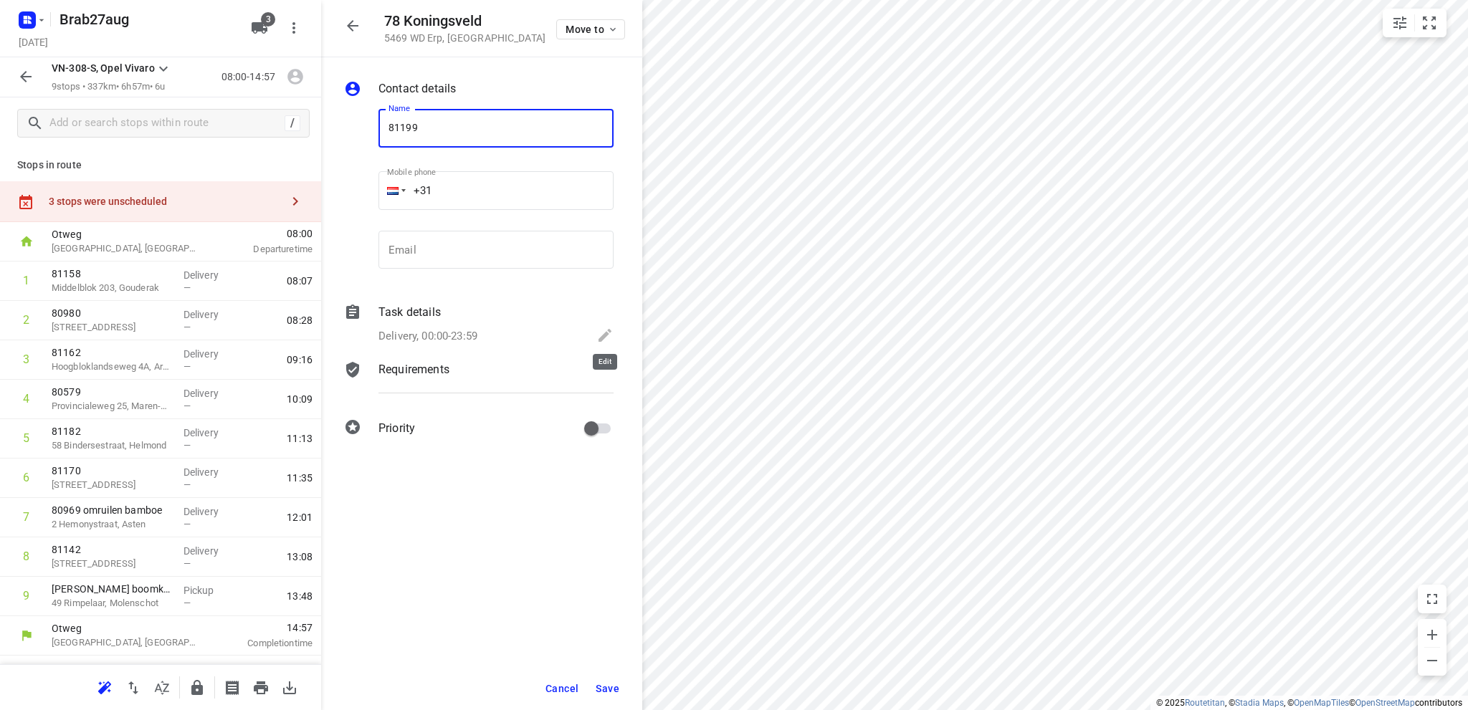 The width and height of the screenshot is (1468, 710). Describe the element at coordinates (1429, 290) in the screenshot. I see `span: 10:01` at that location.